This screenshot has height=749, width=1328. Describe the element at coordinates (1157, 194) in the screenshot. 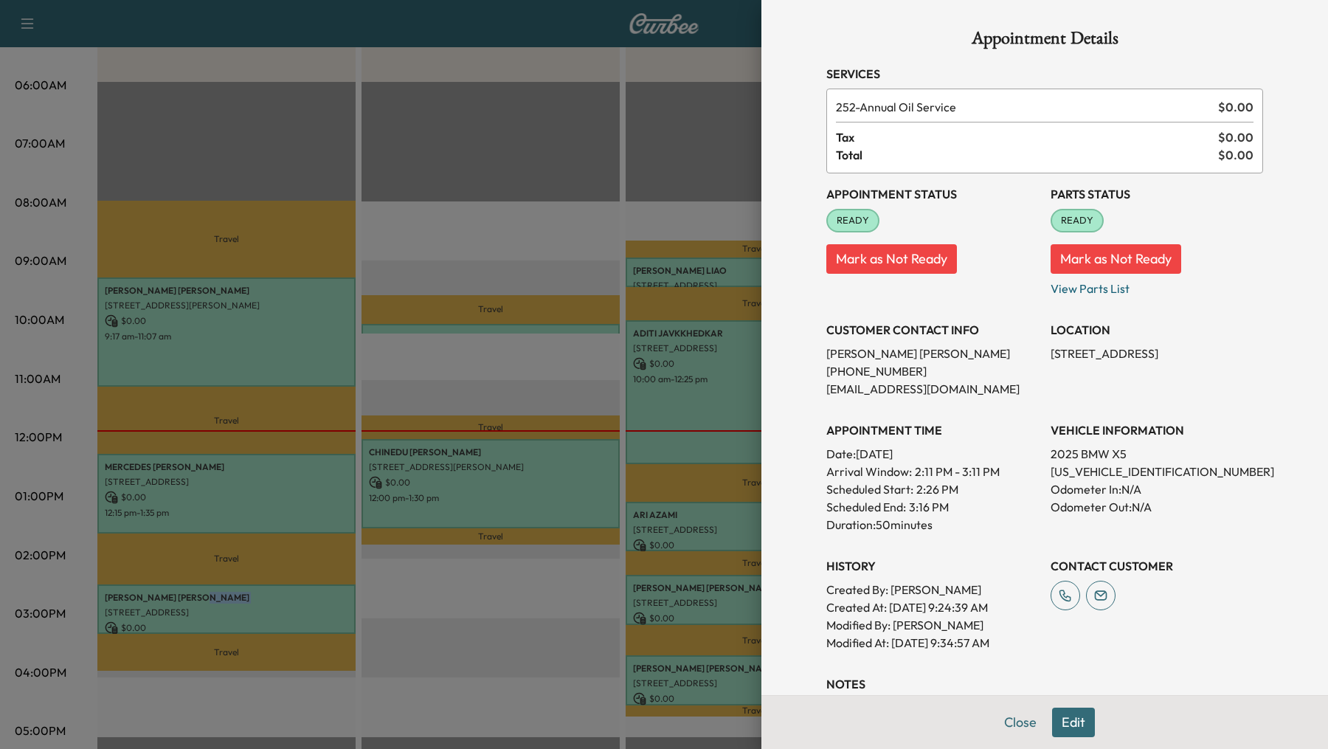

I see `h3: Parts Status` at that location.